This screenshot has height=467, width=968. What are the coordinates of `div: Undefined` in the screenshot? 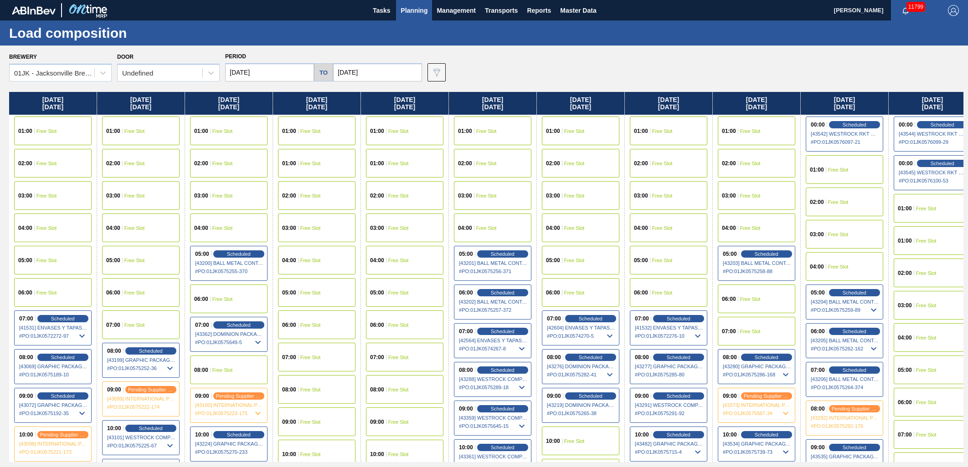 It's located at (138, 73).